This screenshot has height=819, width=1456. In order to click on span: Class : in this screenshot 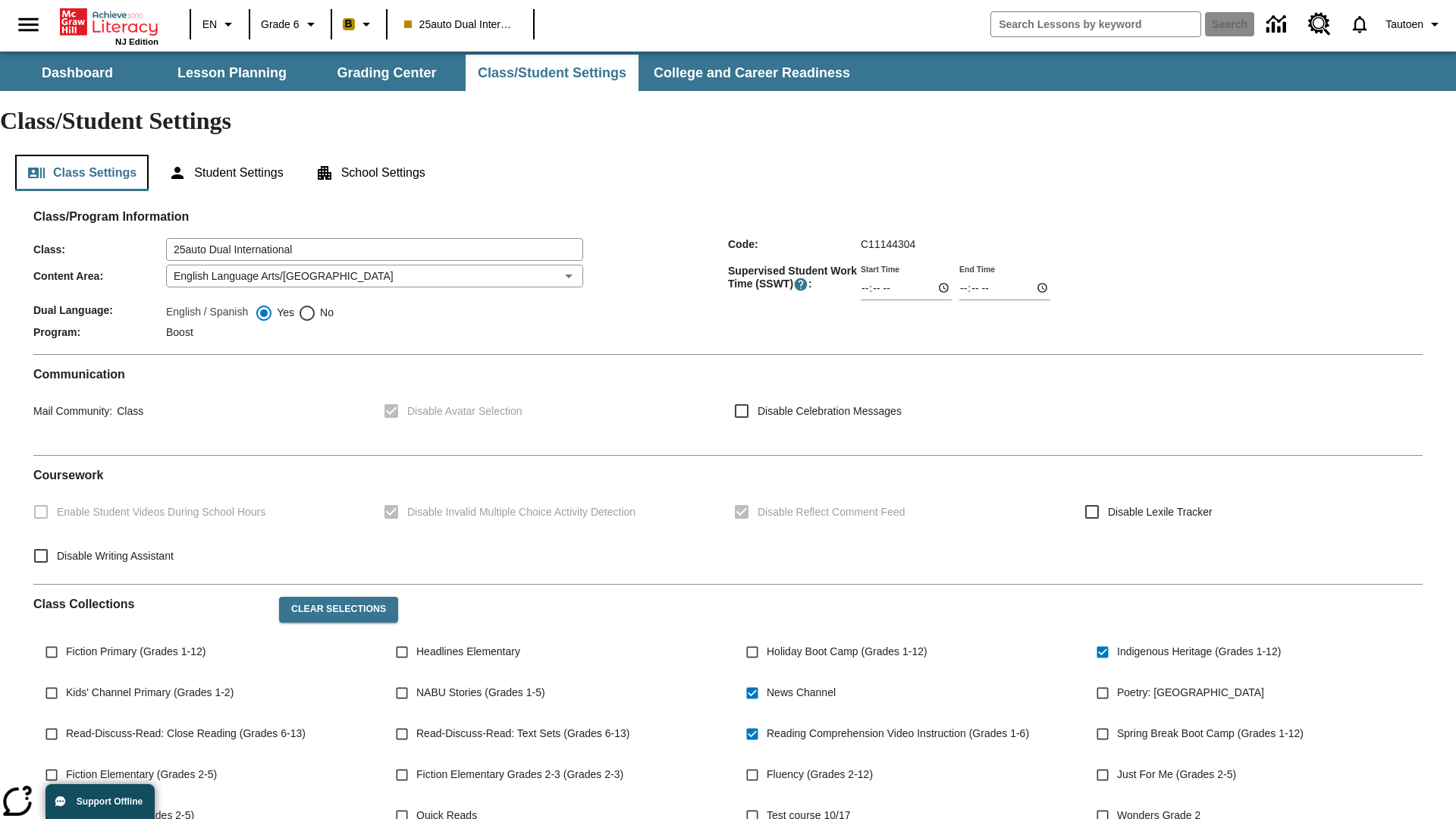, I will do `click(99, 250)`.